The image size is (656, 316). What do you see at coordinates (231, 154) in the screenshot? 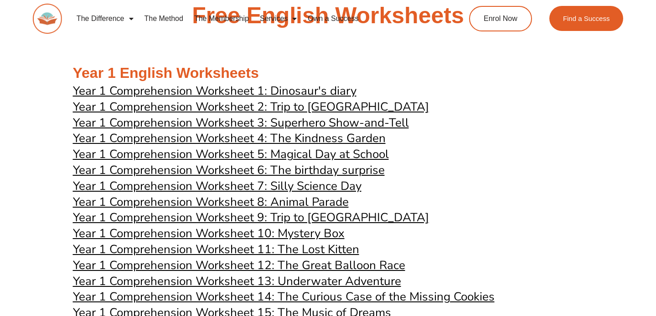
I see `a: Year 1 Comprehension Worksheet 5: Magical Day at School` at bounding box center [231, 154].